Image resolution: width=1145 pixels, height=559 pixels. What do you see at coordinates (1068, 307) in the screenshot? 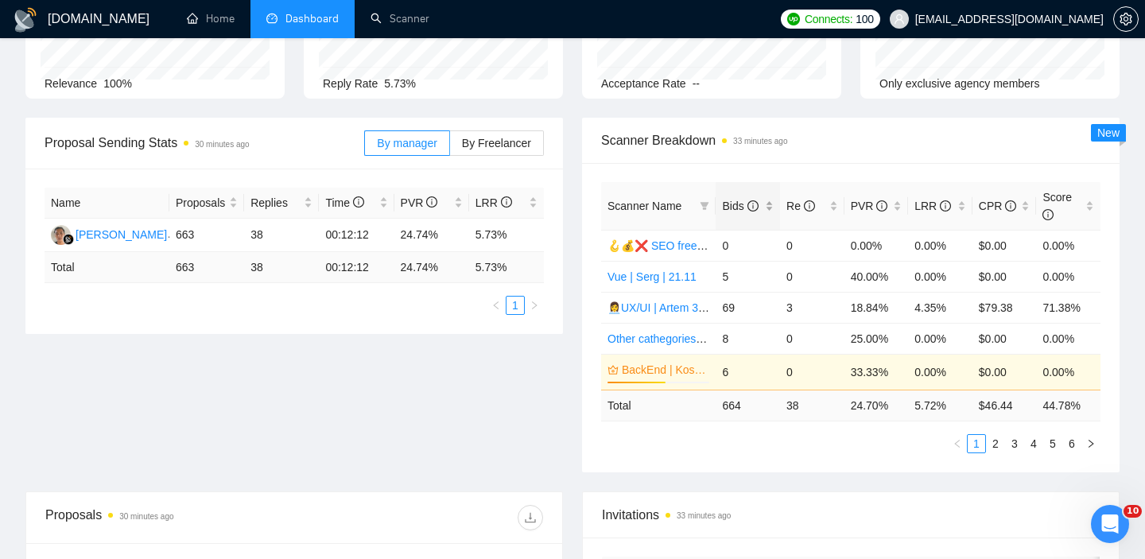
I see `td: 71.38%` at bounding box center [1068, 307].